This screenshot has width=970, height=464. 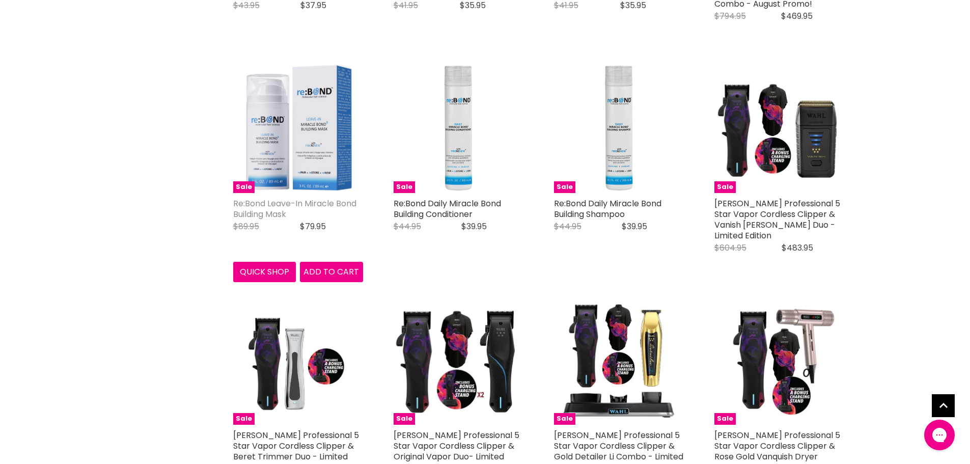 I want to click on span: $89.95, so click(x=246, y=226).